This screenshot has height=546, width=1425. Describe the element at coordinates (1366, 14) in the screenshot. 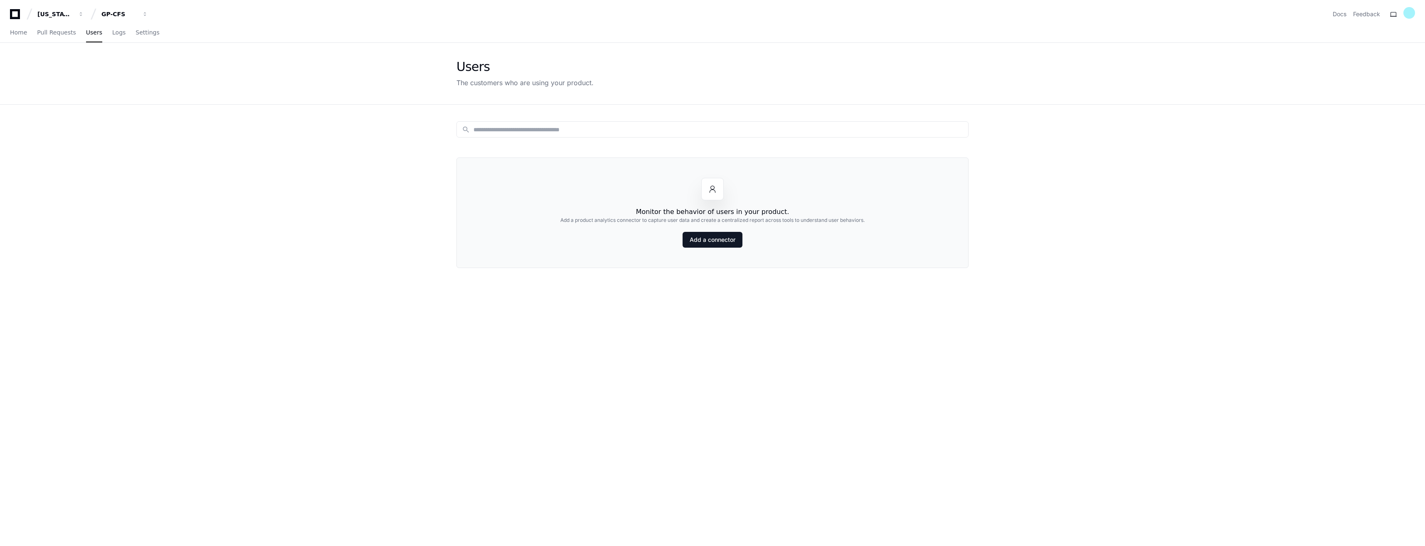

I see `button: Feedback` at that location.